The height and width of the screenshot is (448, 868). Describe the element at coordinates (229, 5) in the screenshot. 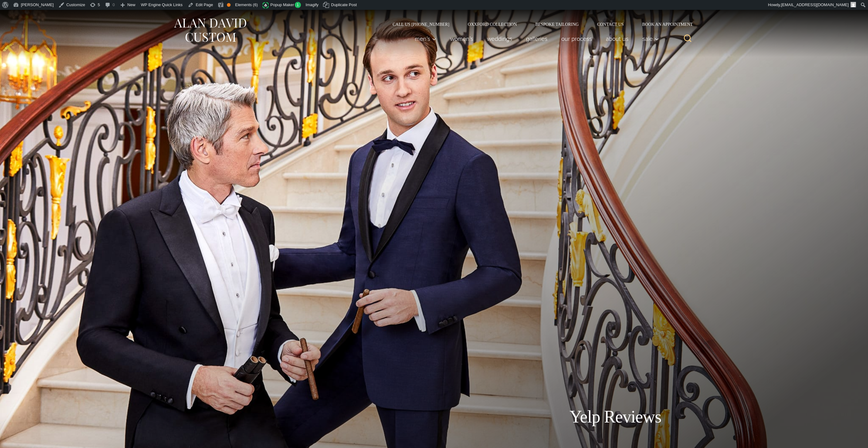

I see `div: OK` at that location.